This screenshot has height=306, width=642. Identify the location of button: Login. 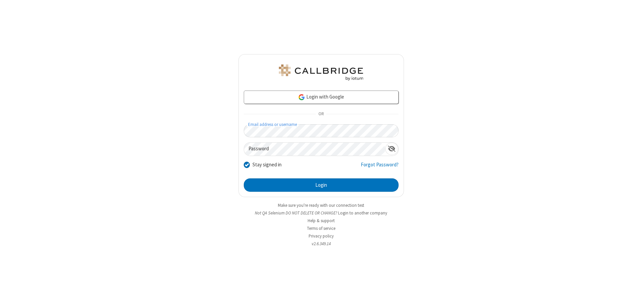
(321, 185).